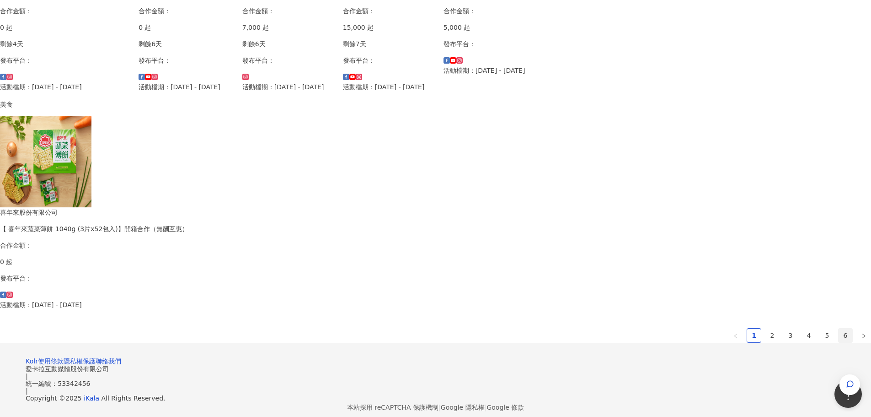 The image size is (871, 417). I want to click on a: 隱私權保護, so click(80, 361).